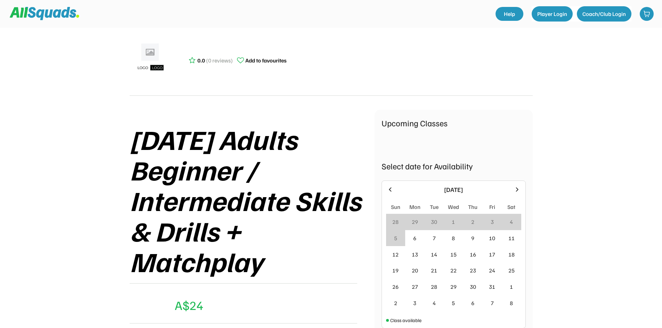 The width and height of the screenshot is (662, 328). What do you see at coordinates (646, 14) in the screenshot?
I see `img: shopping-cart-01%20%281%29.svg` at bounding box center [646, 14].